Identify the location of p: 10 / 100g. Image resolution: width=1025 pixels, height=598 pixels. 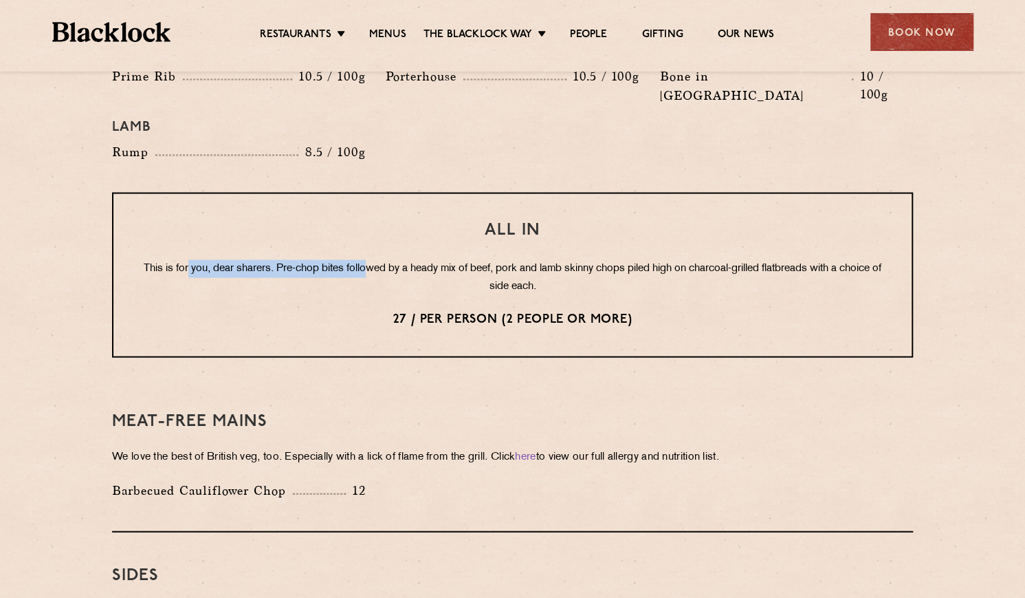
(883, 85).